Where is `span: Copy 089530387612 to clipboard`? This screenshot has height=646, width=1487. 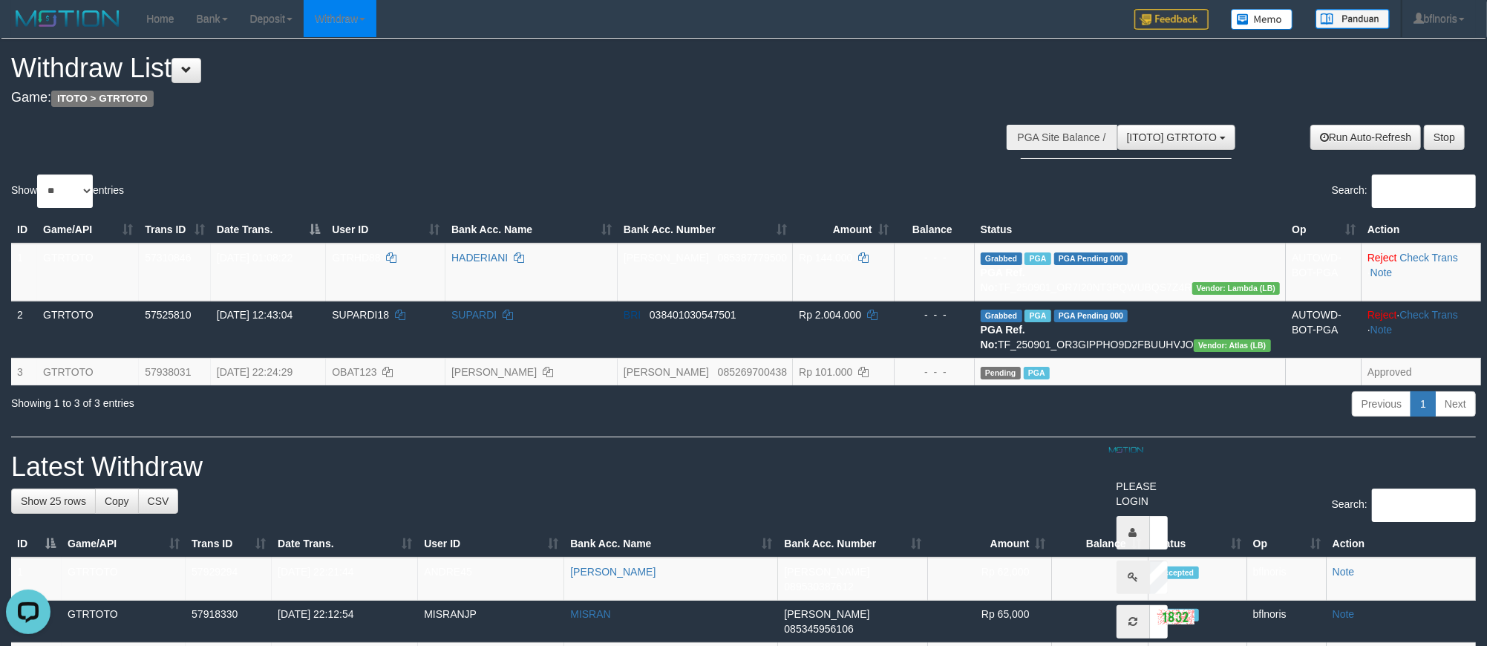 span: Copy 089530387612 to clipboard is located at coordinates (818, 586).